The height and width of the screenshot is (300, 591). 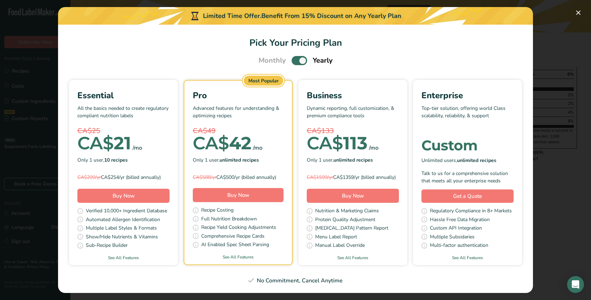 I want to click on span: Hassle Free Data Migration, so click(x=460, y=220).